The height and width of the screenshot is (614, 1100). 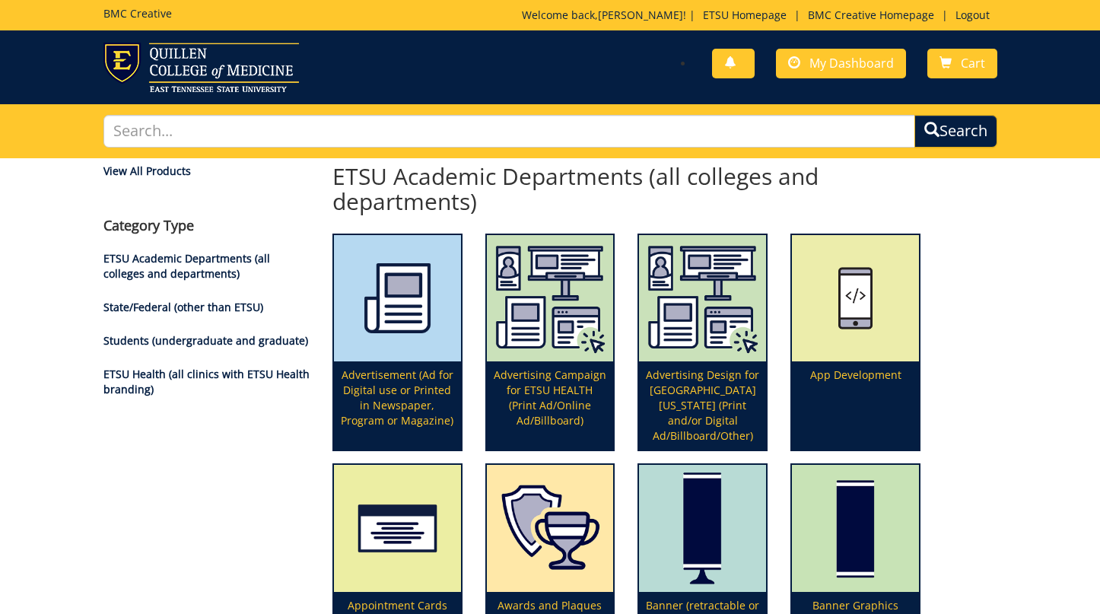 What do you see at coordinates (397, 298) in the screenshot?
I see `img: printmedia-5fff40aebc8a36.86223841.png` at bounding box center [397, 298].